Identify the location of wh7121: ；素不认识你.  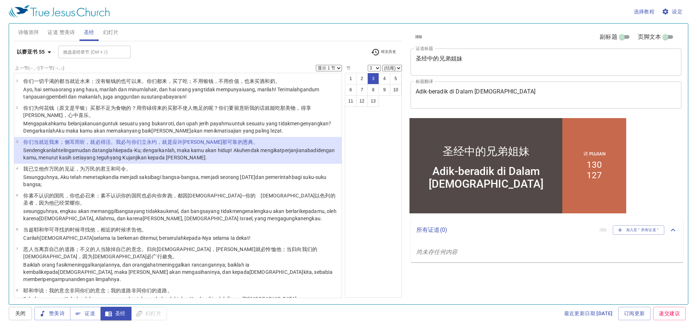
(179, 200).